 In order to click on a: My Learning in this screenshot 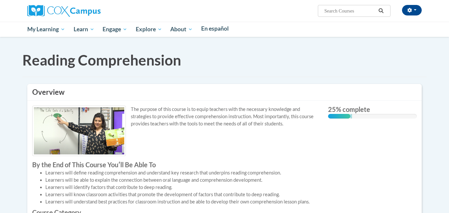, I will do `click(46, 29)`.